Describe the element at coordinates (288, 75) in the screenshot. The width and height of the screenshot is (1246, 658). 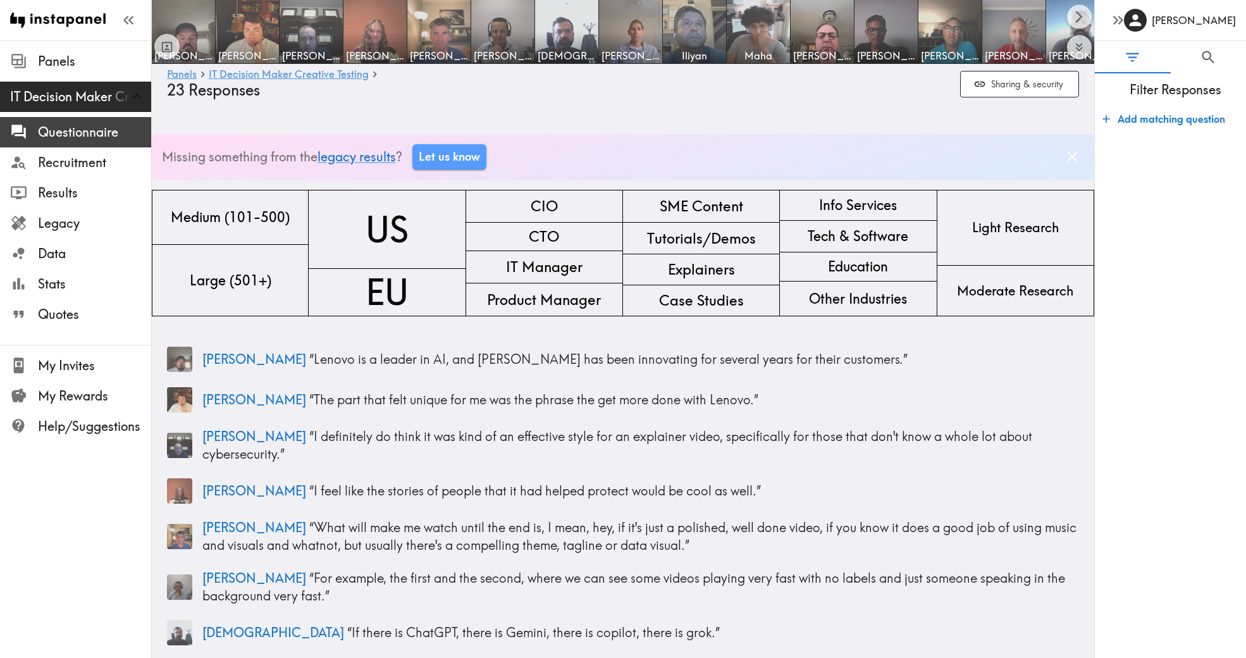
I see `a: IT Decision Maker Creative Testing` at that location.